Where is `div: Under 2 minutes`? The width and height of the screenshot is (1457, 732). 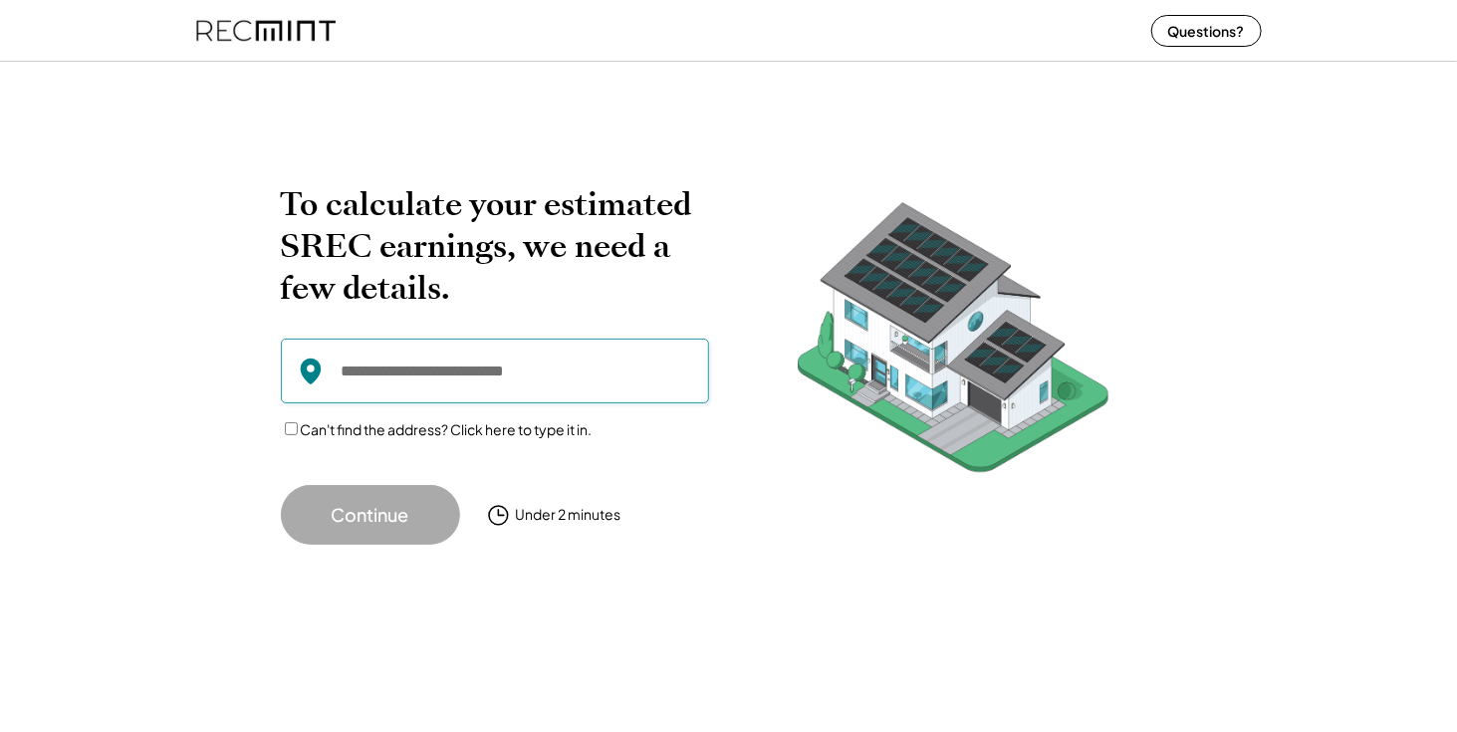 div: Under 2 minutes is located at coordinates (569, 515).